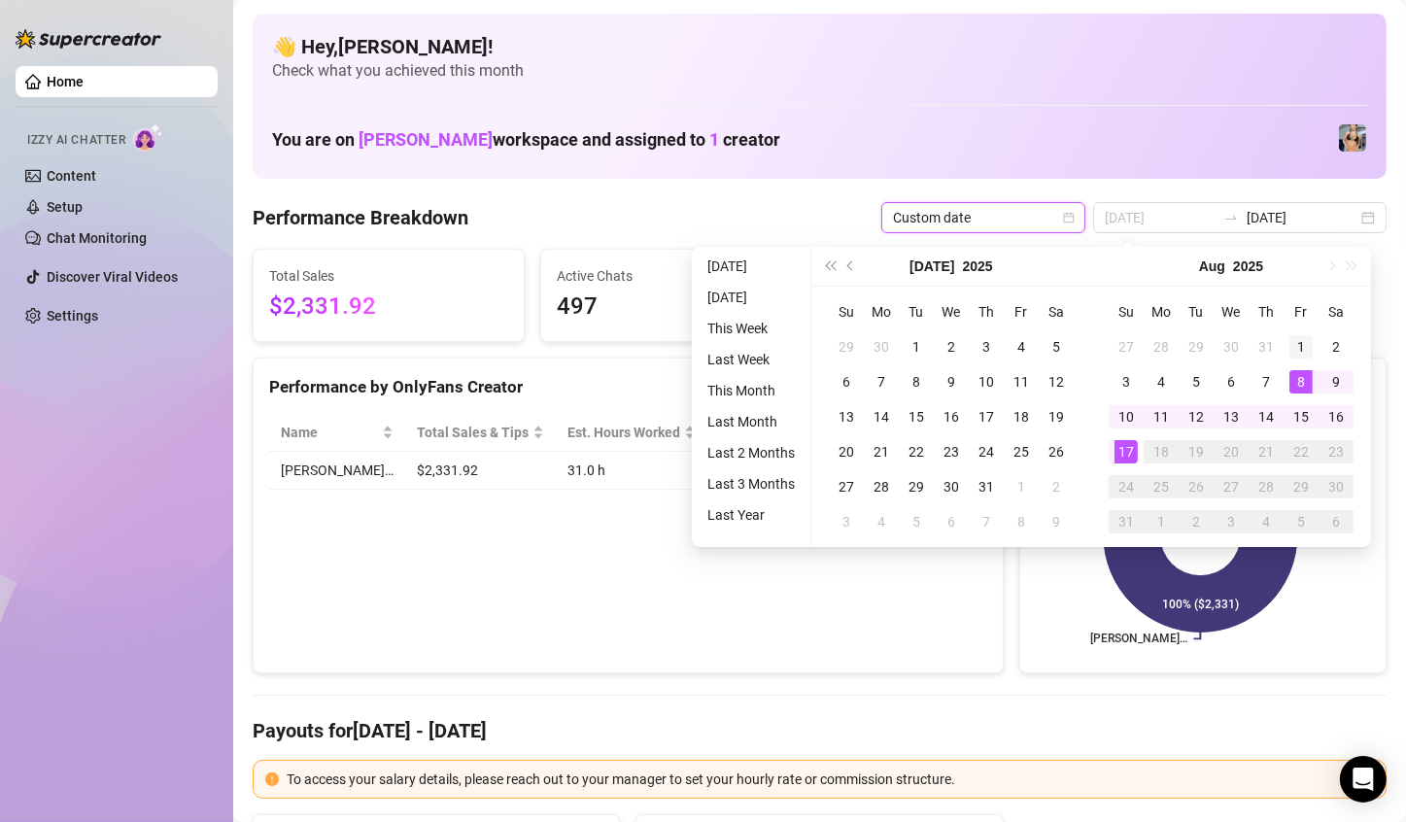  I want to click on li: This Week, so click(751, 328).